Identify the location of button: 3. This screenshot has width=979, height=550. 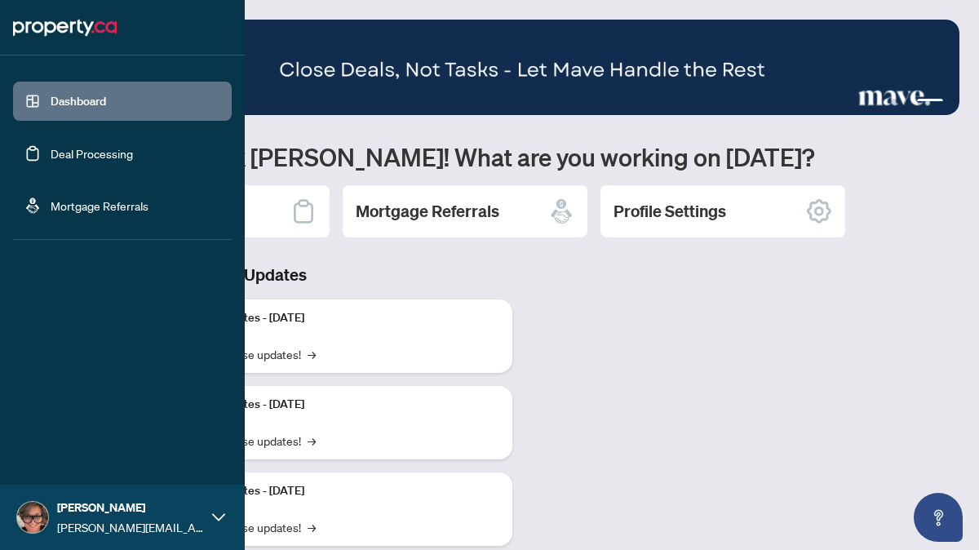
(930, 102).